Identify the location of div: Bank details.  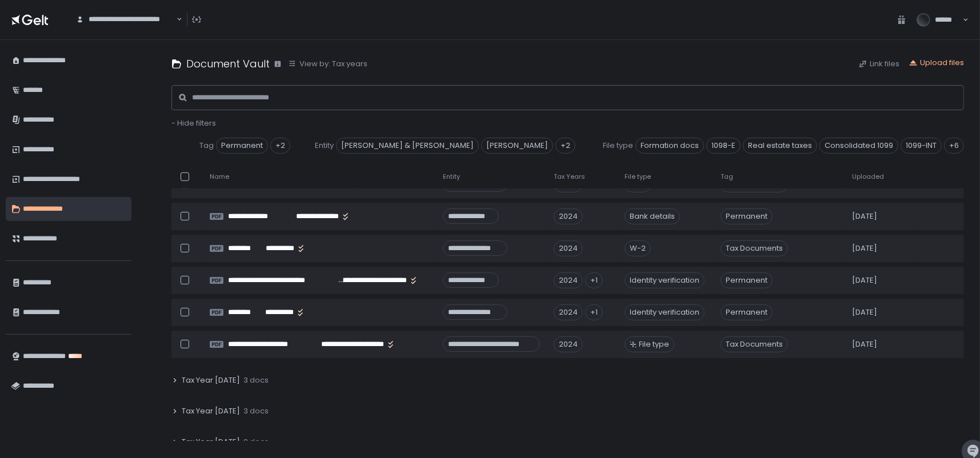
(652, 217).